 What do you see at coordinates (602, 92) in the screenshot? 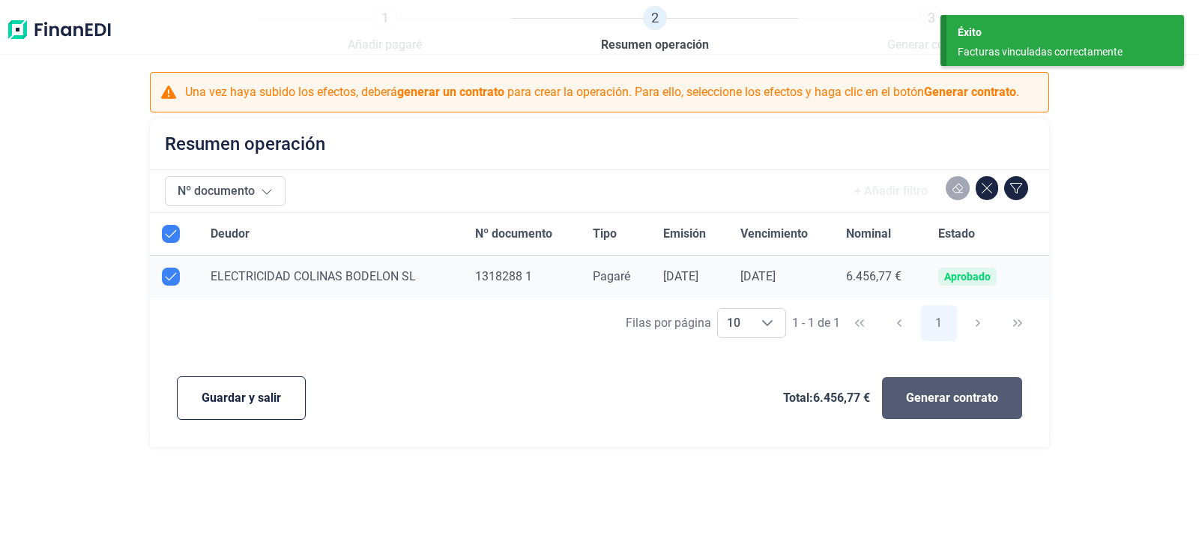
I see `p: Una vez haya subido los efectos, deberá para crear la operación. Para ello, seleccione los efecto...` at bounding box center [602, 92].